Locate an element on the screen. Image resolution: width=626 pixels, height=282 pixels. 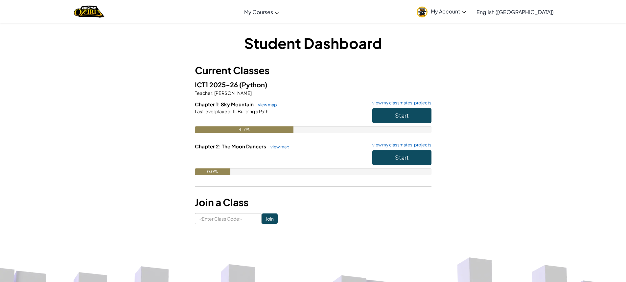
h3: Join a Class is located at coordinates (313, 202).